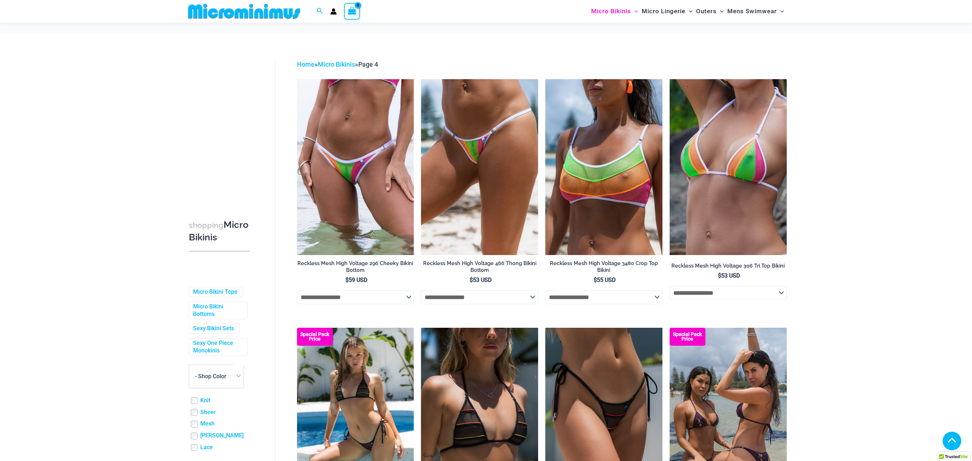 This screenshot has height=461, width=972. What do you see at coordinates (306, 64) in the screenshot?
I see `a: Home` at bounding box center [306, 64].